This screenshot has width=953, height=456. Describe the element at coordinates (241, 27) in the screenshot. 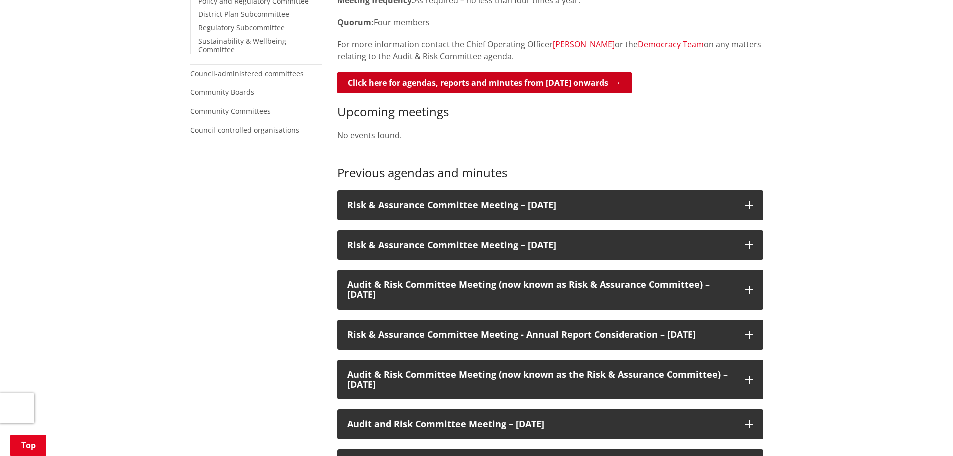

I see `a: Regulatory Subcommittee` at that location.